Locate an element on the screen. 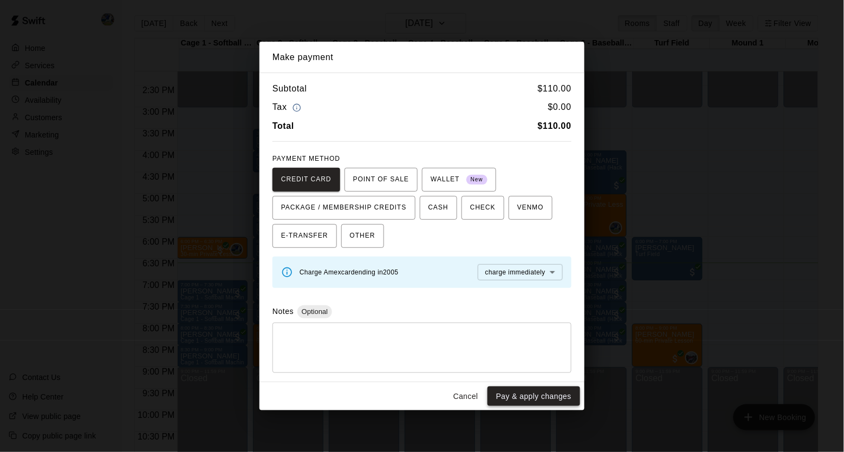 This screenshot has height=452, width=844. h6: $ 110.00 is located at coordinates (555, 89).